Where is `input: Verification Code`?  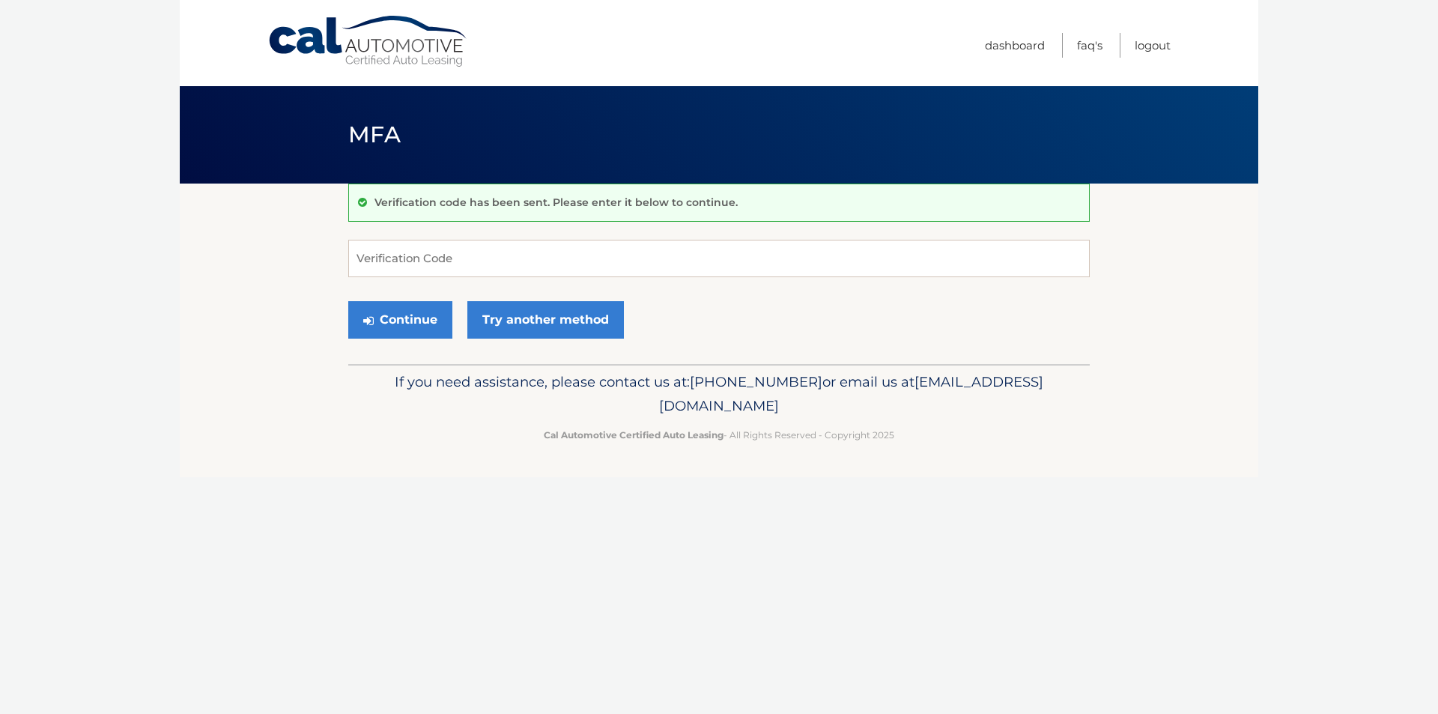
input: Verification Code is located at coordinates (719, 258).